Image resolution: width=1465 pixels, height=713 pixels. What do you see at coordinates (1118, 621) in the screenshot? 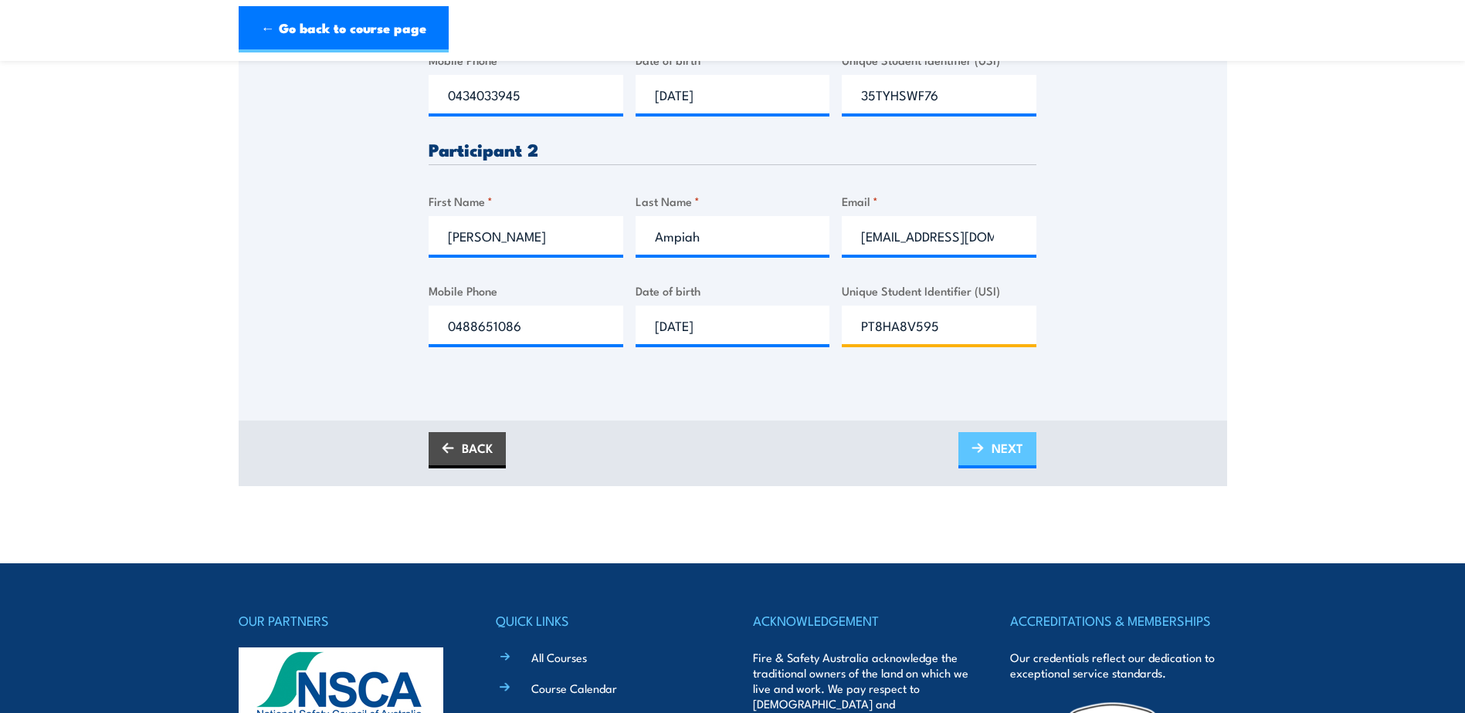
I see `h4: ACCREDITATIONS & MEMBERSHIPS` at bounding box center [1118, 621].